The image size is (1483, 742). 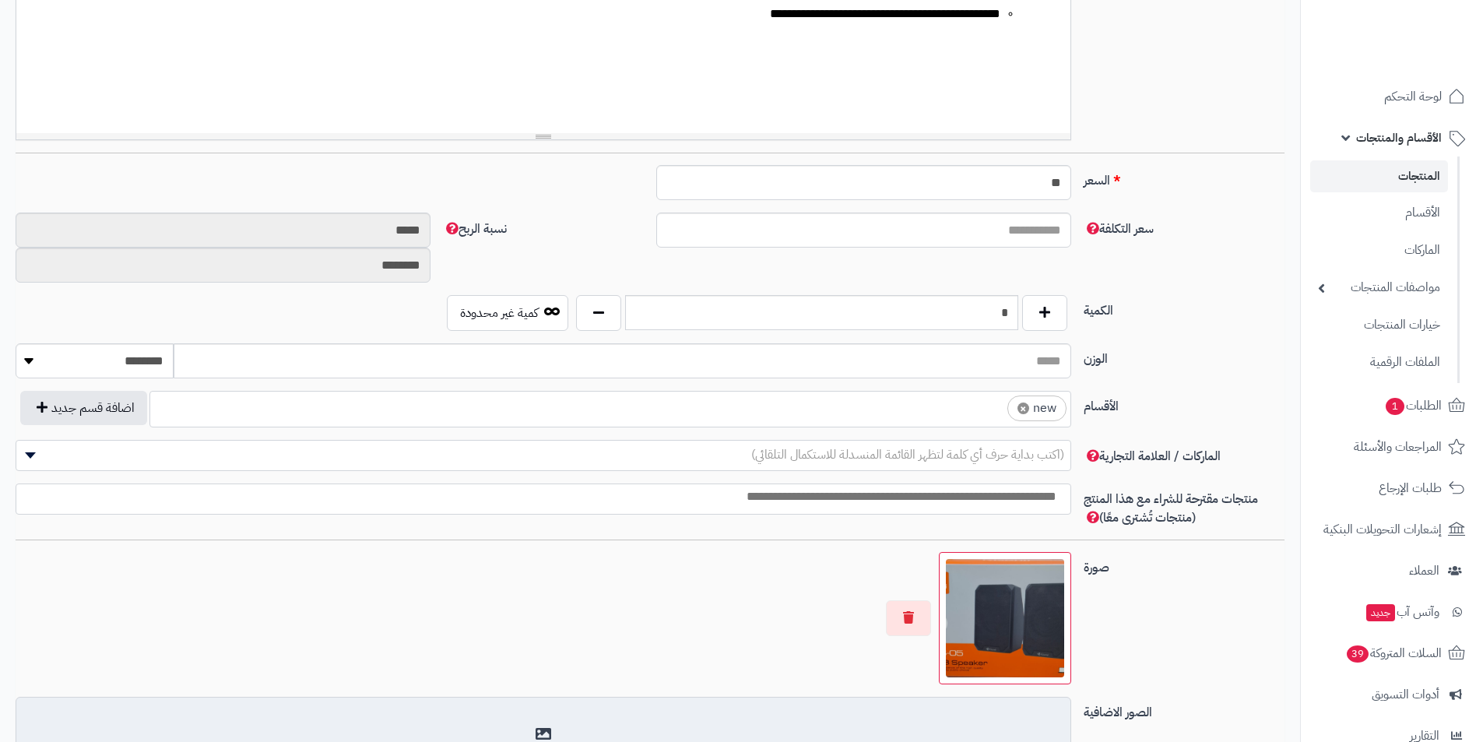 I want to click on span: منتجات مقترحة للشراء مع هذا المنتج (منتجات تُشترى معًا), so click(x=1171, y=508).